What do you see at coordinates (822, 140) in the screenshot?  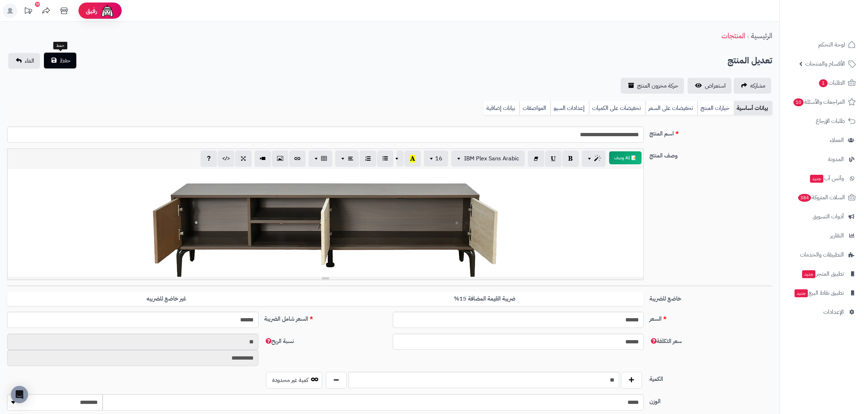 I see `a: العملاء` at bounding box center [822, 140].